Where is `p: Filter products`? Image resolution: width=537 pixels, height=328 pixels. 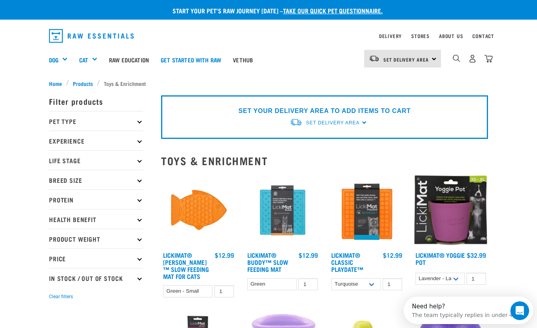 p: Filter products is located at coordinates (96, 101).